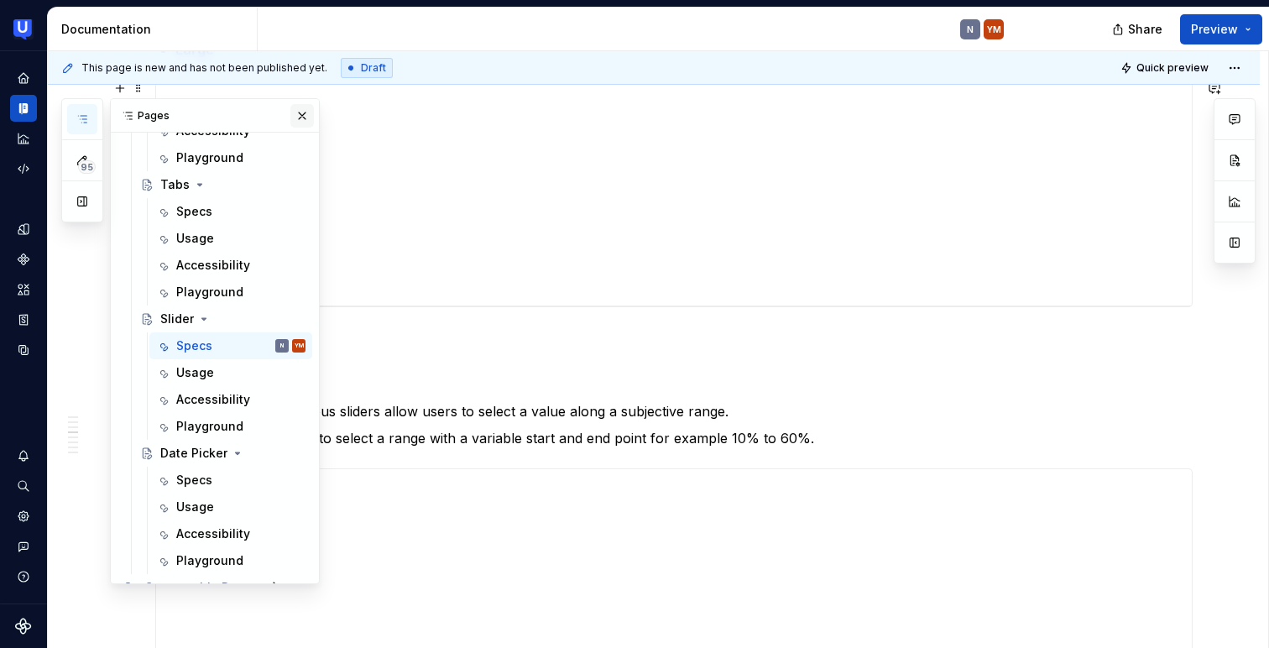 The width and height of the screenshot is (1269, 648). I want to click on button: Search ⌘K, so click(23, 486).